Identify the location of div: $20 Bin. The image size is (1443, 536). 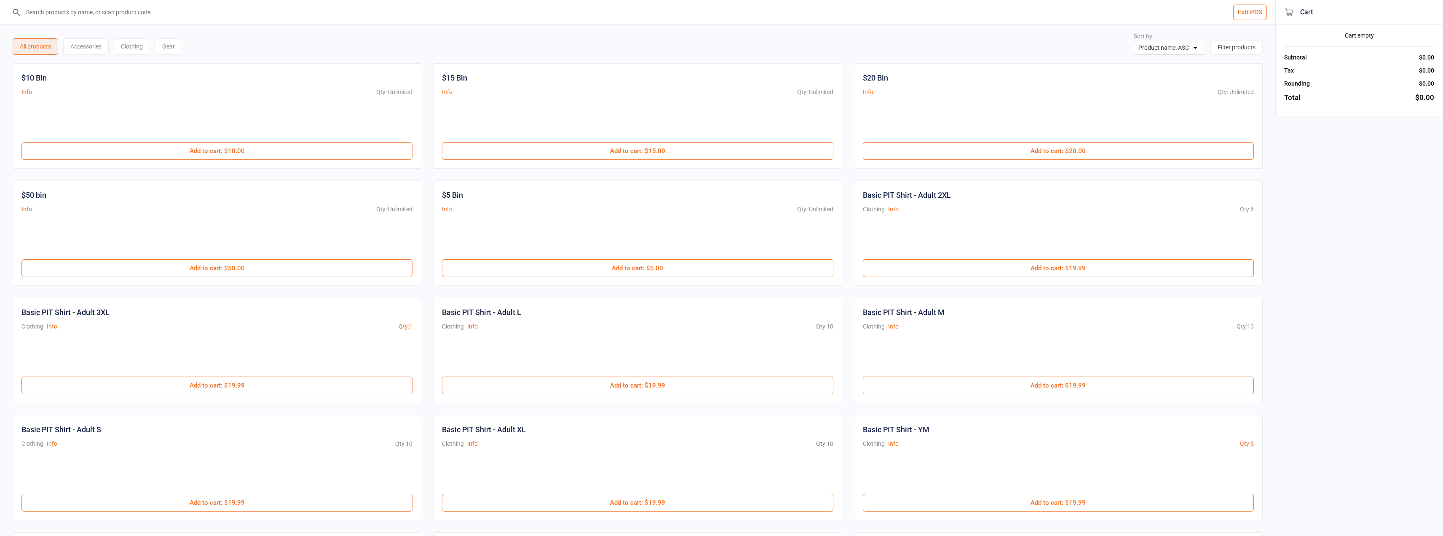
(876, 78).